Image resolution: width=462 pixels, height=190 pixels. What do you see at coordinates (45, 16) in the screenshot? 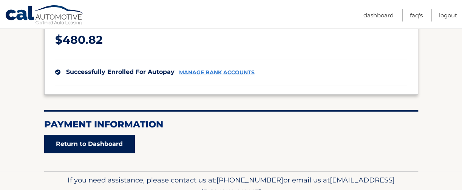
I see `a: Cal Automotive` at bounding box center [45, 16].